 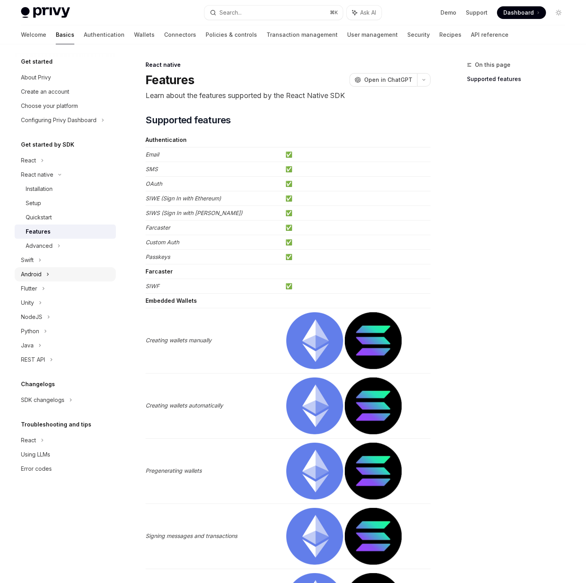 What do you see at coordinates (65, 35) in the screenshot?
I see `a: Basics` at bounding box center [65, 35].